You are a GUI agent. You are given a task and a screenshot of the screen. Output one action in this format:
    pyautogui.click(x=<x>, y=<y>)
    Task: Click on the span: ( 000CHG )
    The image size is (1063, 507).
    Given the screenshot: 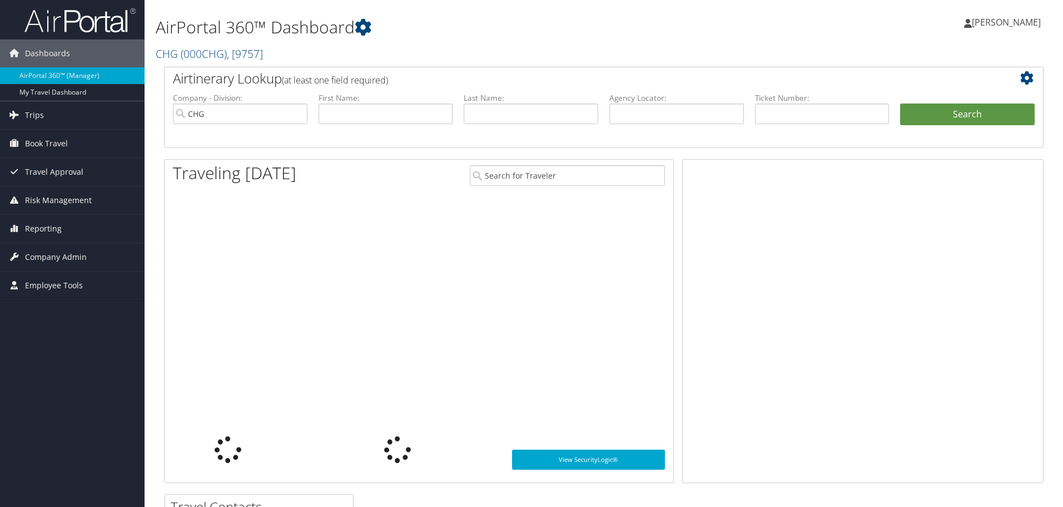 What is the action you would take?
    pyautogui.click(x=204, y=53)
    